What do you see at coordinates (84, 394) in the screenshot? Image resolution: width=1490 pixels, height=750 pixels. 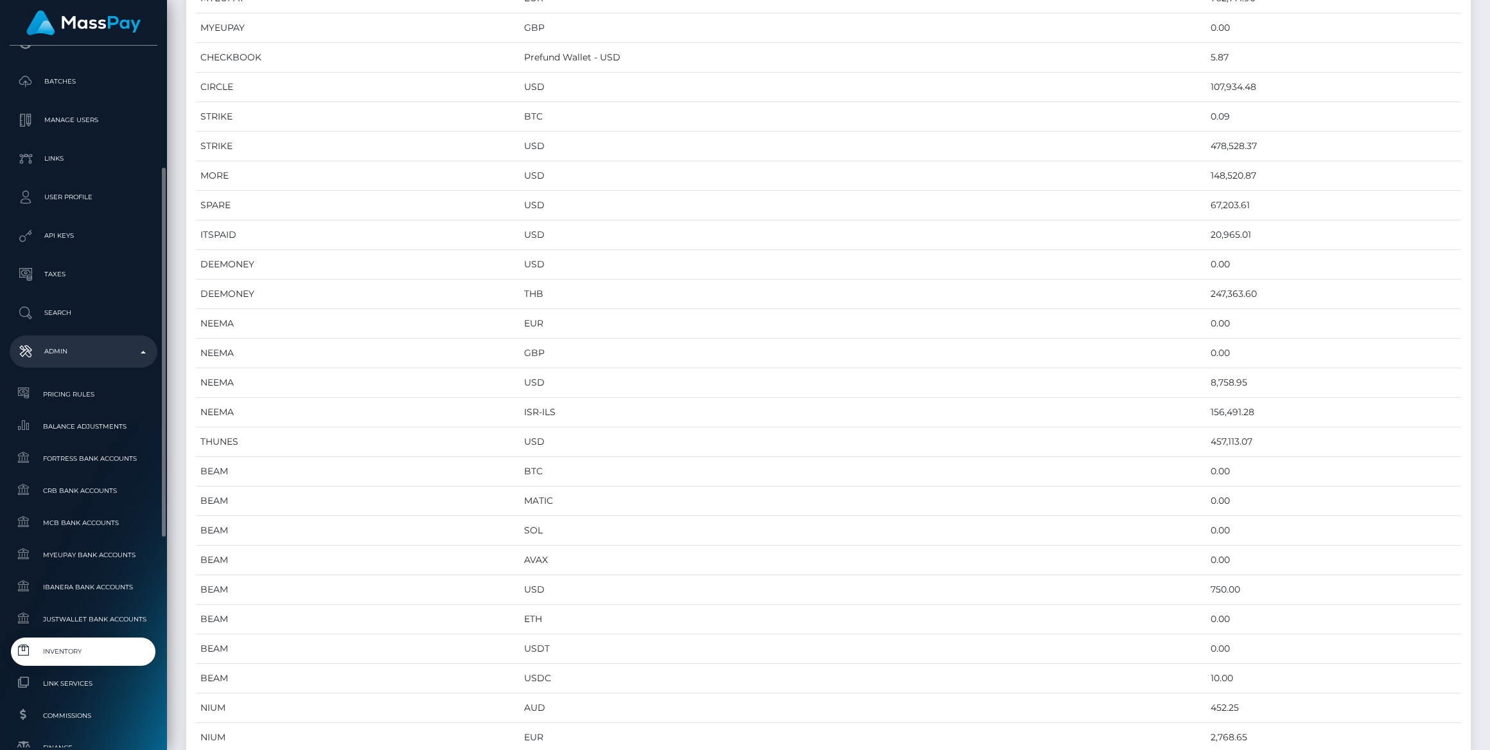 I see `span: Pricing Rules` at bounding box center [84, 394].